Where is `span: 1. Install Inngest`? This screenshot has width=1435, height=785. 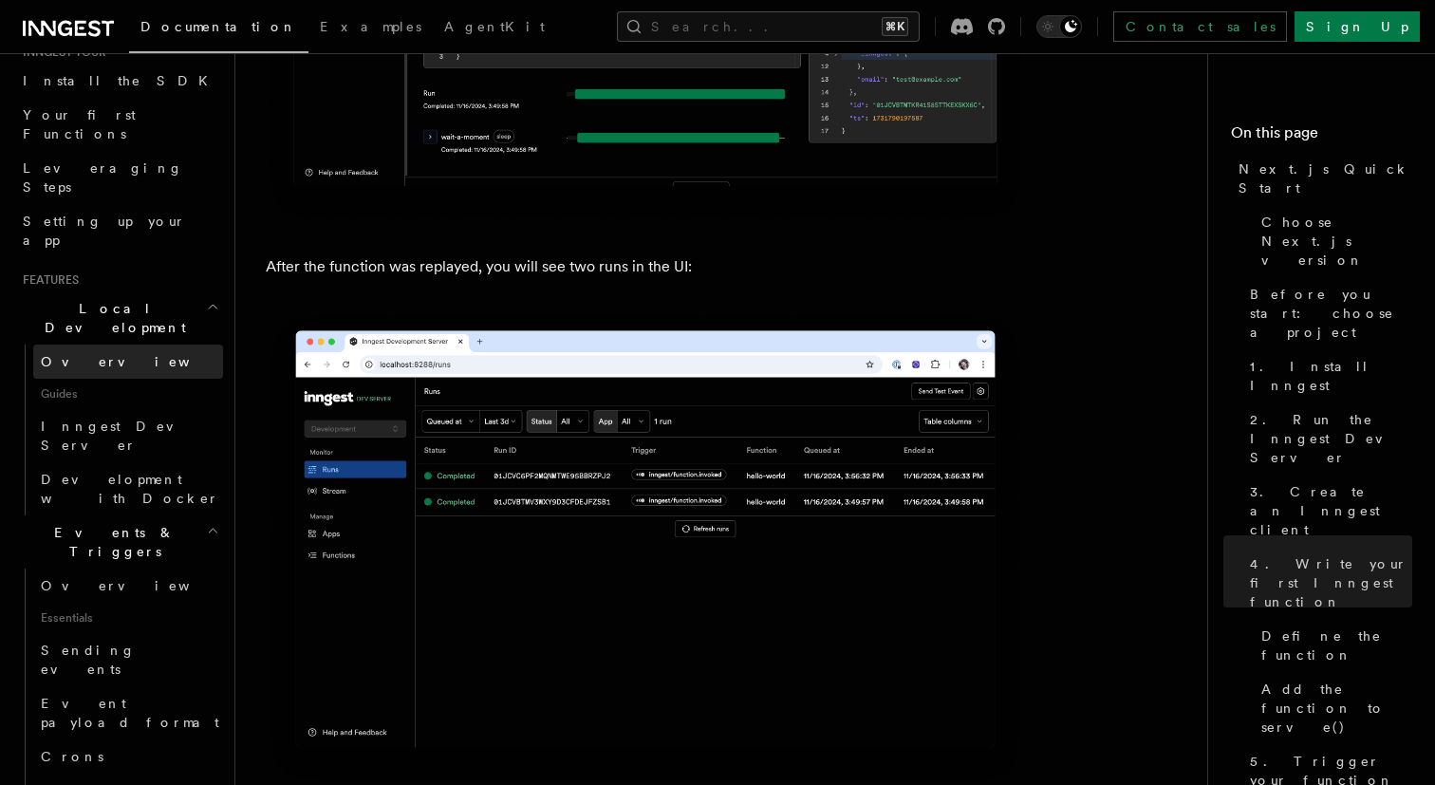 span: 1. Install Inngest is located at coordinates (1330, 376).